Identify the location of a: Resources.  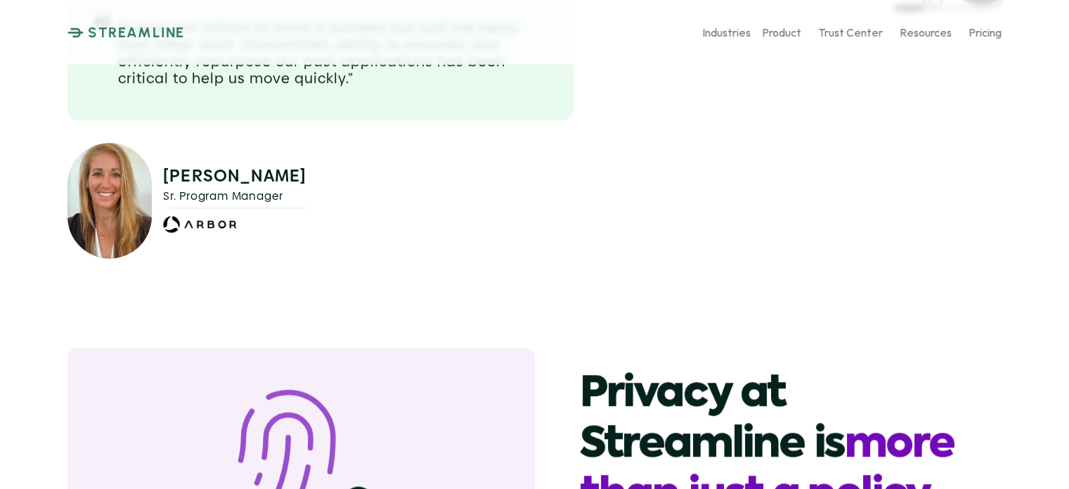
(926, 32).